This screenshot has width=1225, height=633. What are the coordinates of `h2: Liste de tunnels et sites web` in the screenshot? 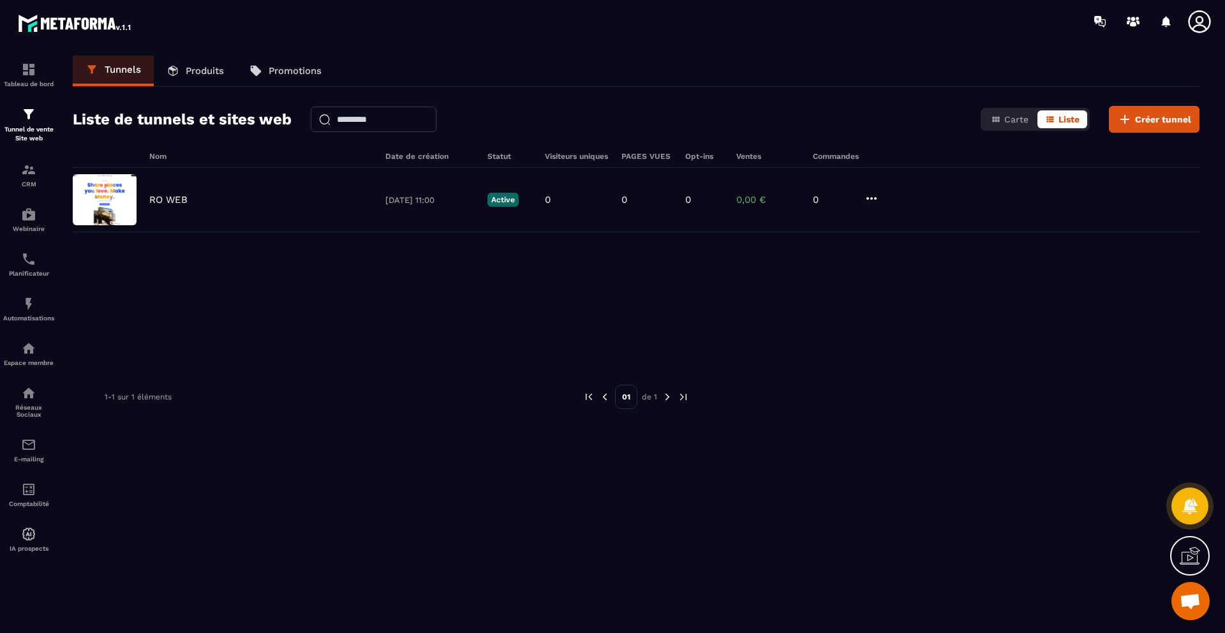 It's located at (182, 119).